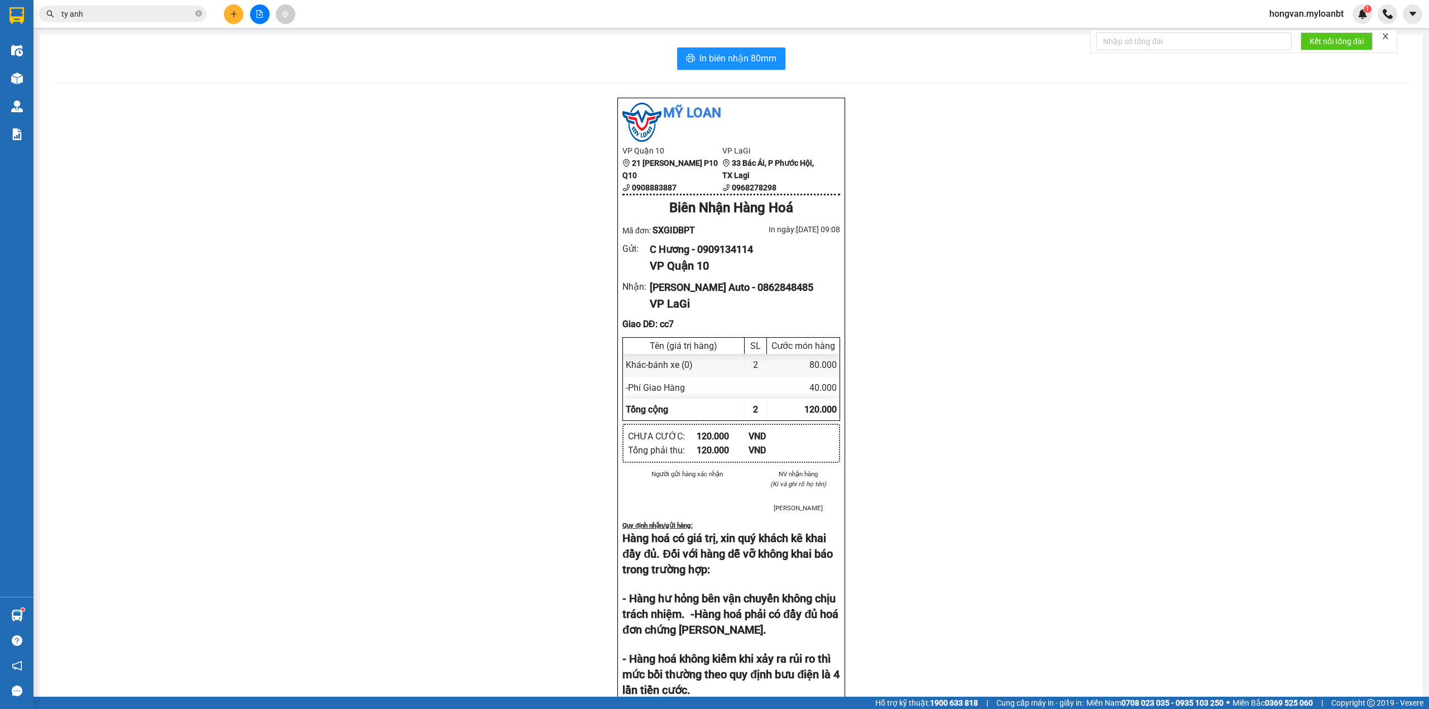  I want to click on span: 120.000, so click(820, 409).